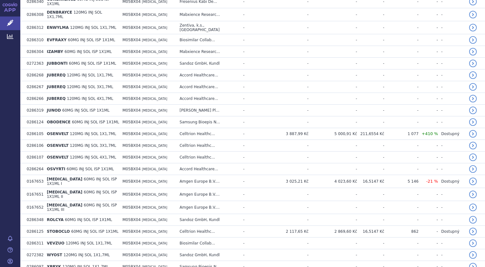  I want to click on span: 120MG INJ SOL 3X1,7ML, so click(90, 87).